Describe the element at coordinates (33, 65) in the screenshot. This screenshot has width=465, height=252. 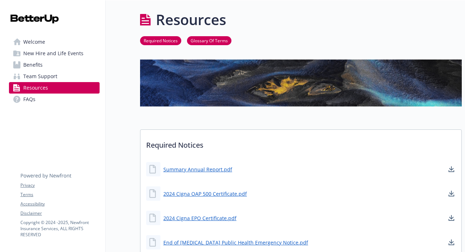
I see `span: Benefits` at that location.